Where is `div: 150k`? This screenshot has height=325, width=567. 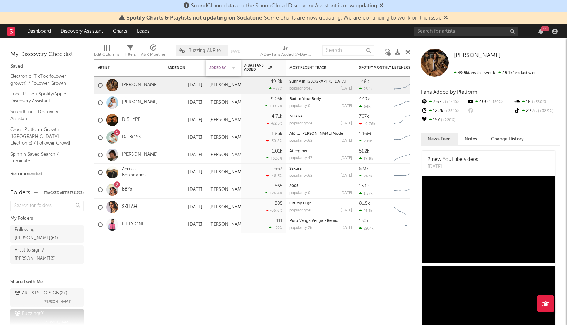 div: 150k is located at coordinates (364, 221).